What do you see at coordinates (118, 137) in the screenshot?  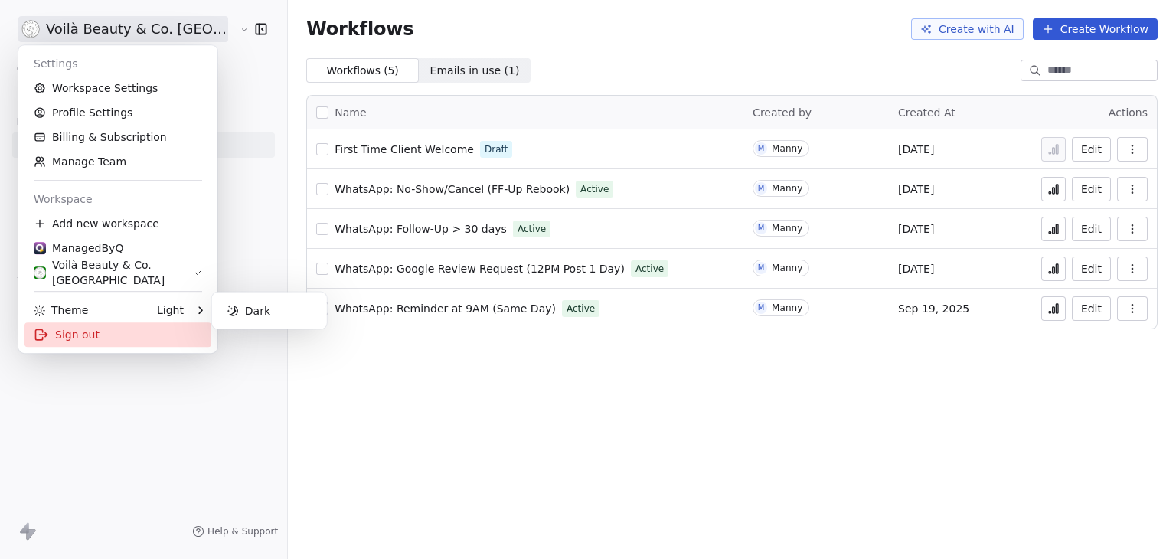 I see `a: Billing & Subscription` at bounding box center [118, 137].